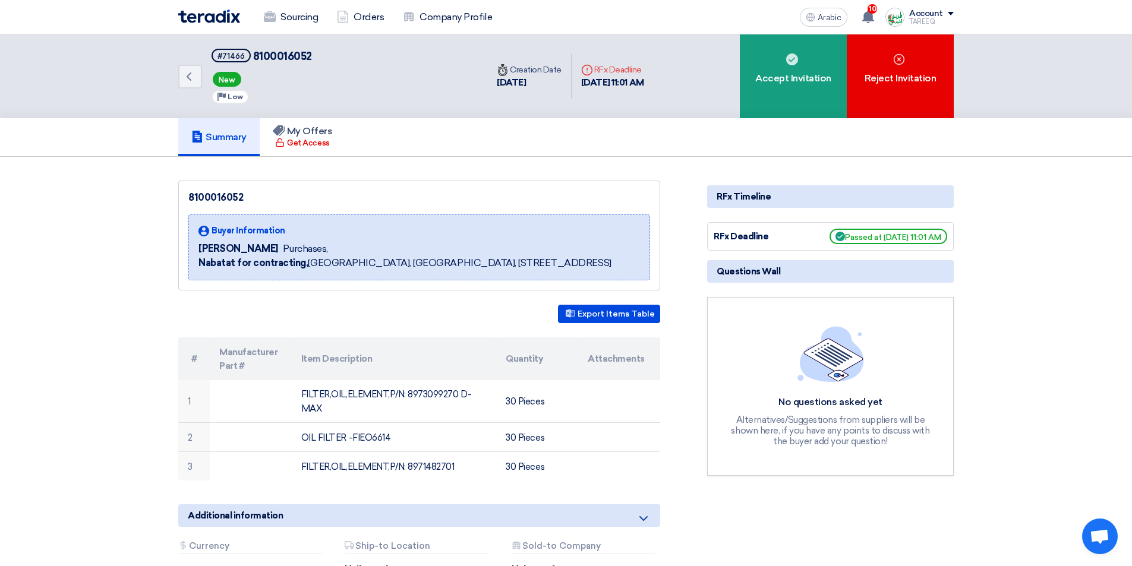  I want to click on font: 10, so click(872, 9).